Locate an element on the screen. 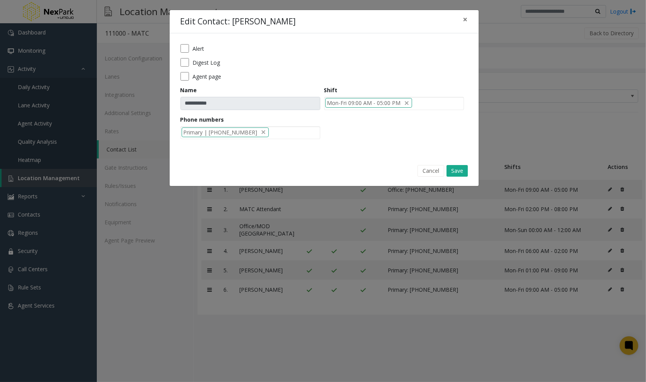 The image size is (646, 382). span: Mon-Fri 09:00 AM - 05:00 PM is located at coordinates (364, 103).